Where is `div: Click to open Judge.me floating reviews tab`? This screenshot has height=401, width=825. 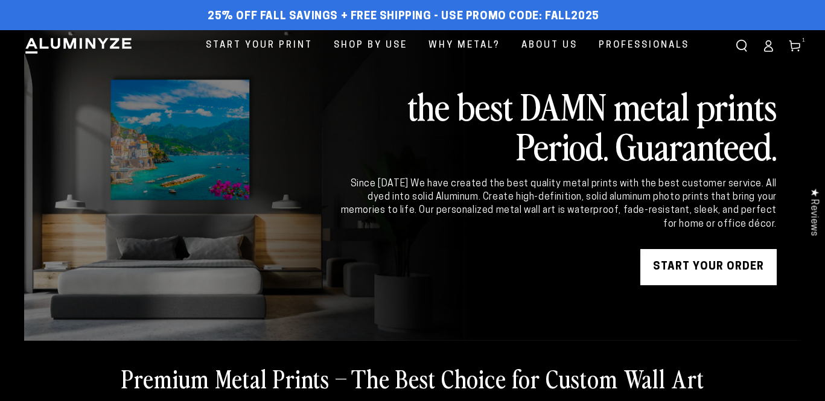
div: Click to open Judge.me floating reviews tab is located at coordinates (813, 212).